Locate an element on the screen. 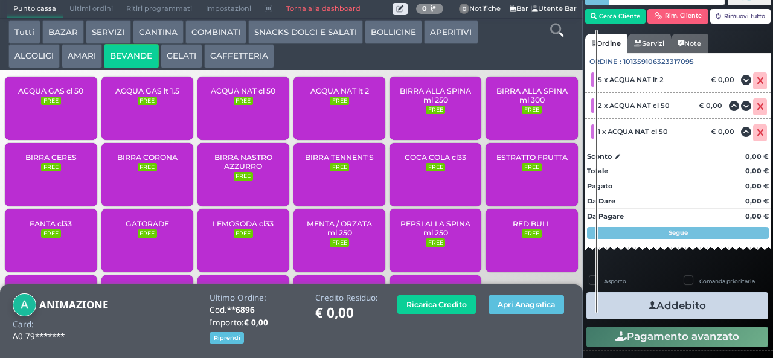  h4: Credito Residuo: is located at coordinates (347, 298).